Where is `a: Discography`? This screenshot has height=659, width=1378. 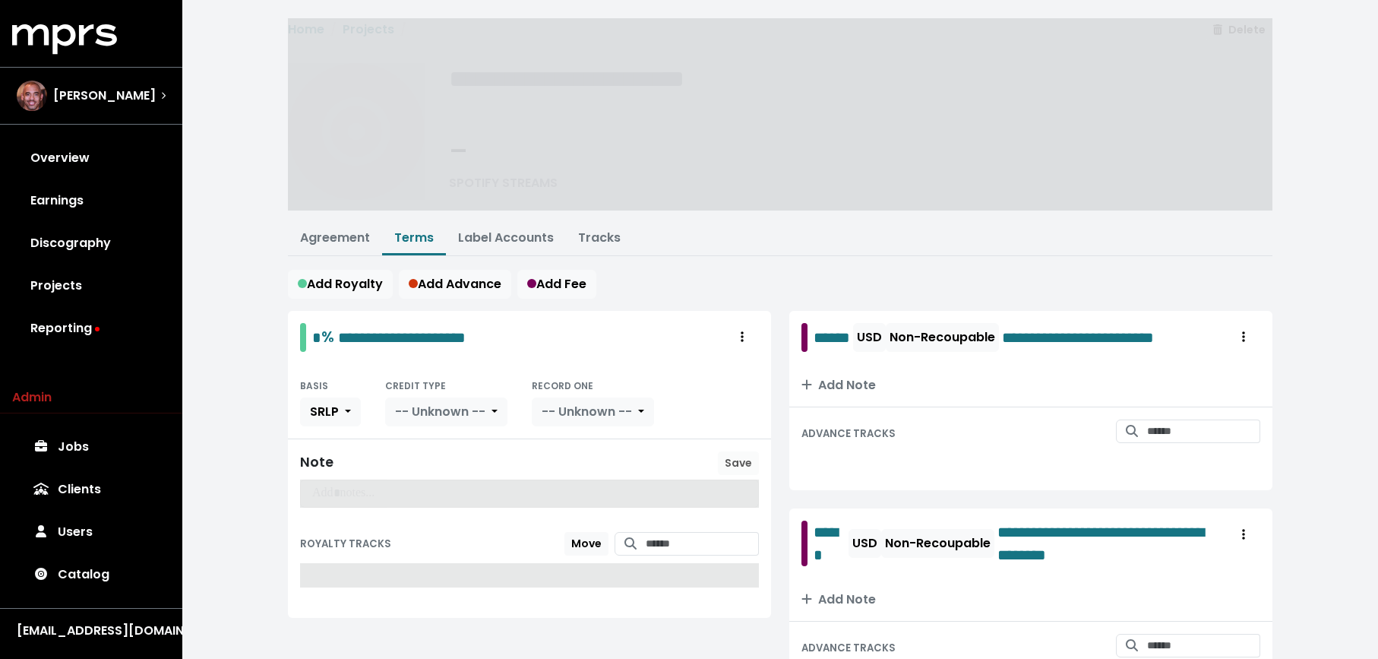
a: Discography is located at coordinates (91, 243).